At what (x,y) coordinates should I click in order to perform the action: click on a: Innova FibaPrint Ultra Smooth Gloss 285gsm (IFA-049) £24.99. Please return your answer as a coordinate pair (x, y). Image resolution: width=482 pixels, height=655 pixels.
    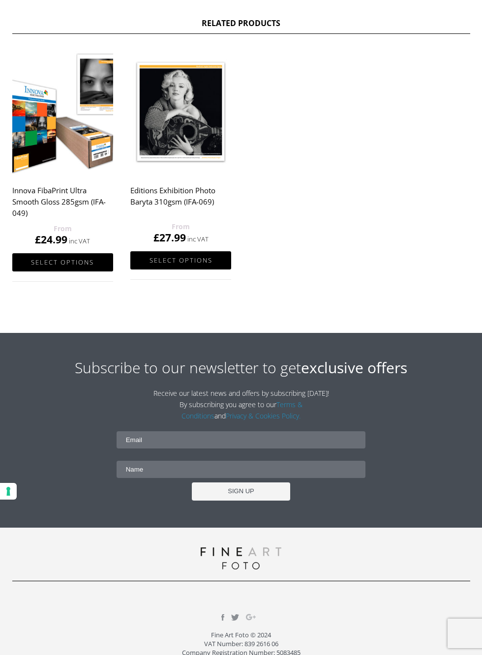
    Looking at the image, I should click on (62, 147).